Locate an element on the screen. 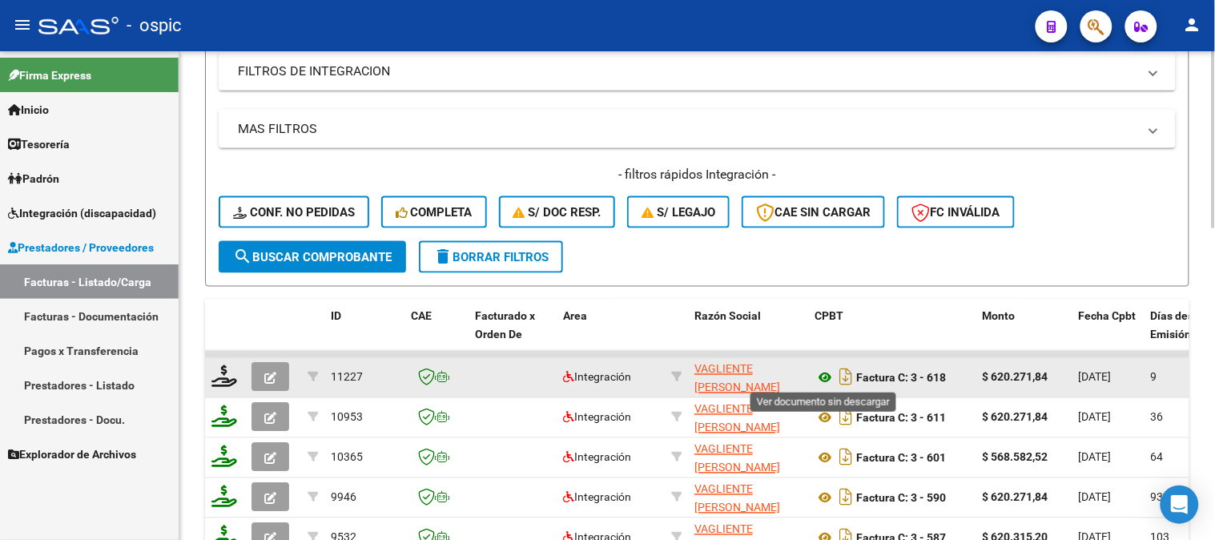  span: 64 is located at coordinates (1157, 457).